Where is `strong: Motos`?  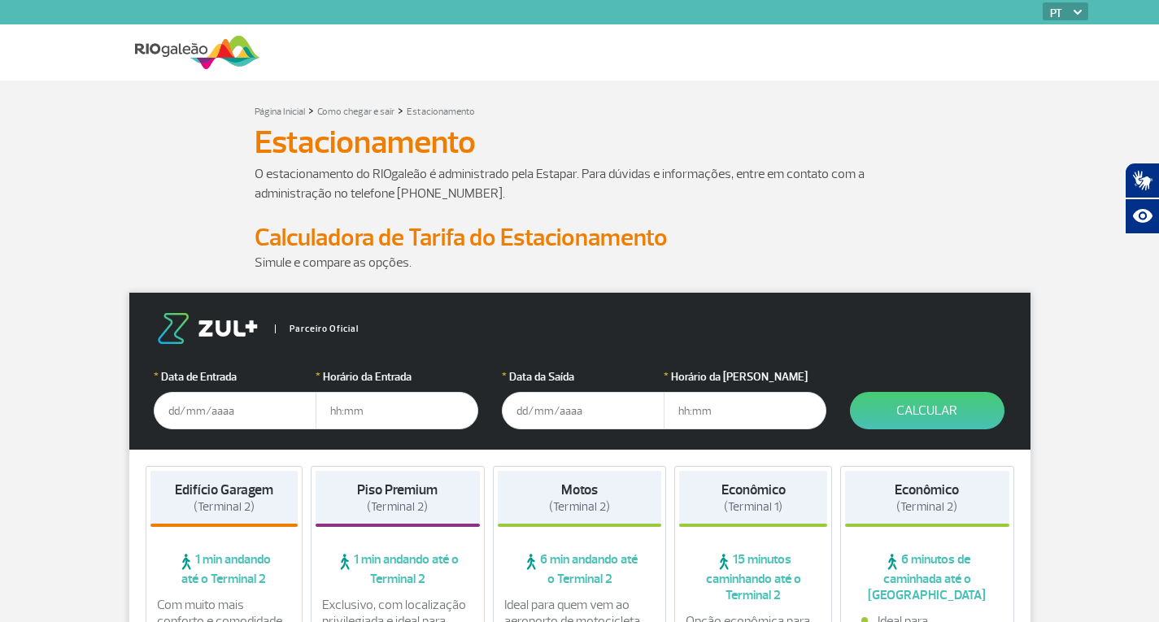 strong: Motos is located at coordinates (579, 490).